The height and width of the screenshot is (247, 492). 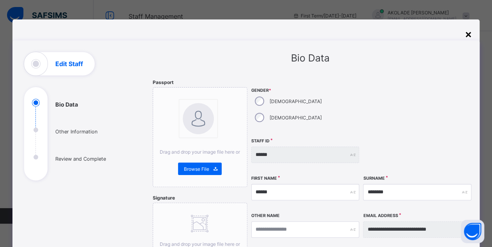 I want to click on span: Gender, so click(x=305, y=90).